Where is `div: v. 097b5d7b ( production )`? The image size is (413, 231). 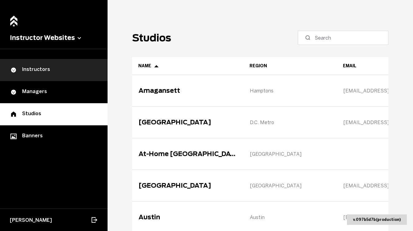
div: v. 097b5d7b ( production ) is located at coordinates (377, 220).